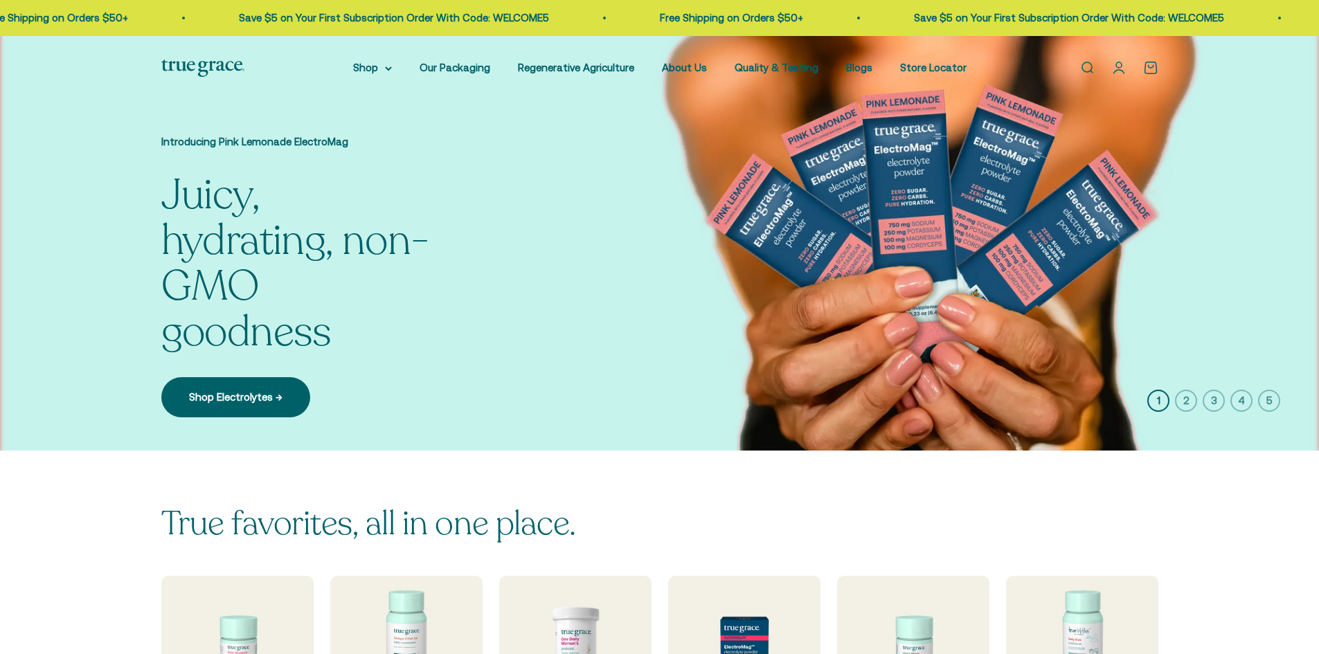 The height and width of the screenshot is (654, 1319). What do you see at coordinates (684, 67) in the screenshot?
I see `a: About Us` at bounding box center [684, 67].